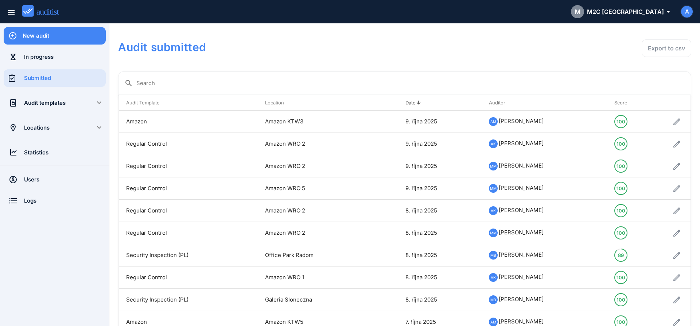 The height and width of the screenshot is (326, 700). I want to click on h1: Audit submitted, so click(290, 47).